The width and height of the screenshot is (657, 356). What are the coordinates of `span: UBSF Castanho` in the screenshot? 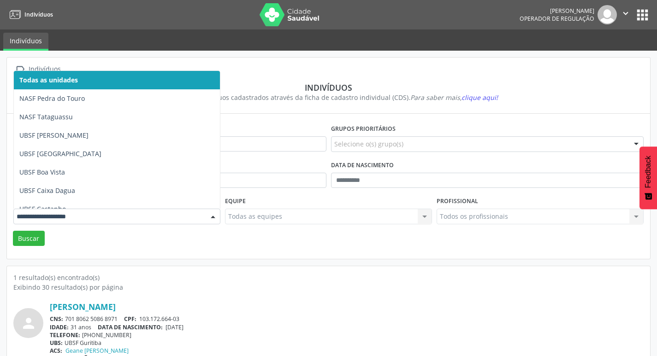 It's located at (42, 209).